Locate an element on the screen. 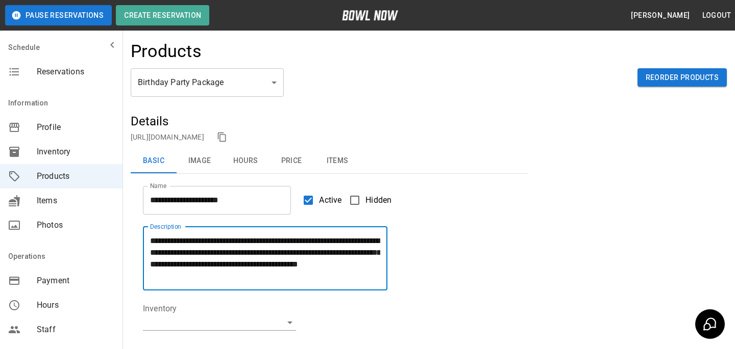 The image size is (735, 349). button: Pause Reservations is located at coordinates (58, 15).